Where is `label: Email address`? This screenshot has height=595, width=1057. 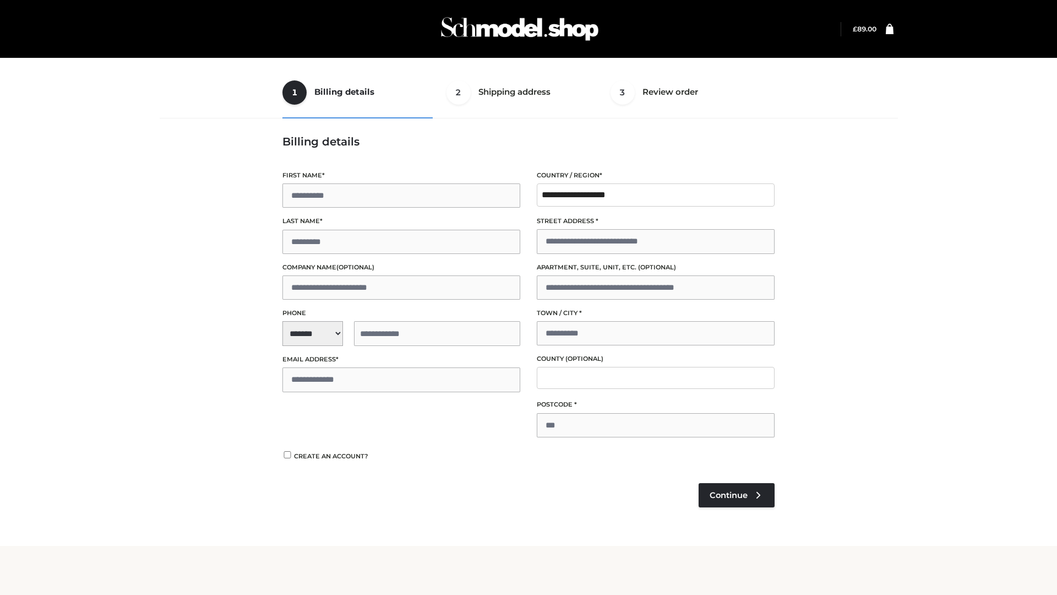 label: Email address is located at coordinates (401, 359).